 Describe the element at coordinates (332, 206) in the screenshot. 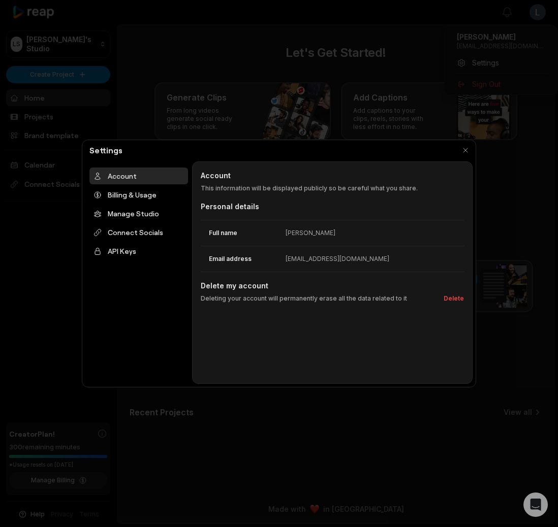

I see `div: Personal details` at that location.